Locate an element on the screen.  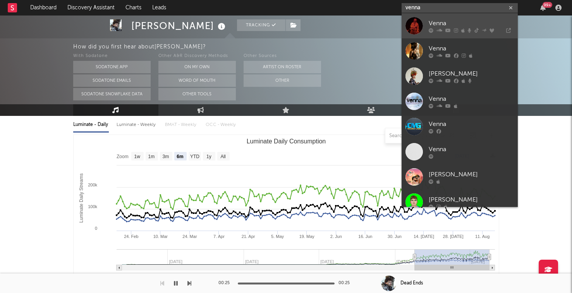
text: 1m is located at coordinates (151, 156).